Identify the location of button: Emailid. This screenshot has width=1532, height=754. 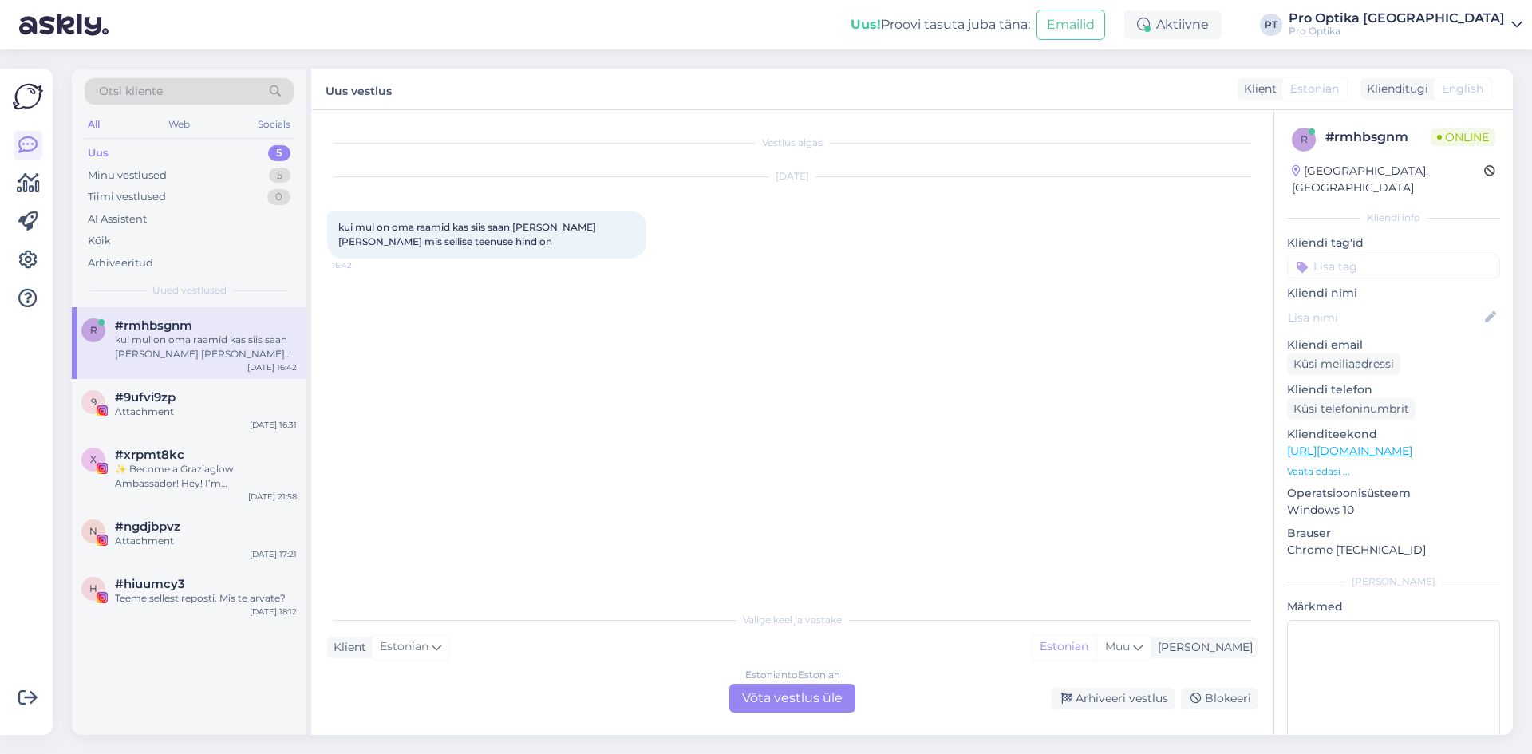
(1070, 25).